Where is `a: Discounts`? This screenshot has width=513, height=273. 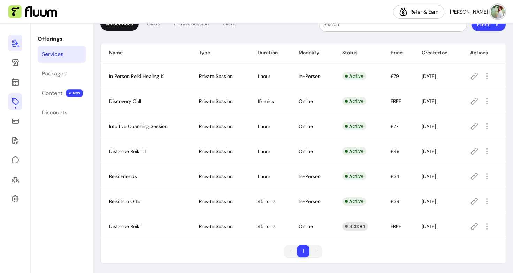
a: Discounts is located at coordinates (62, 113).